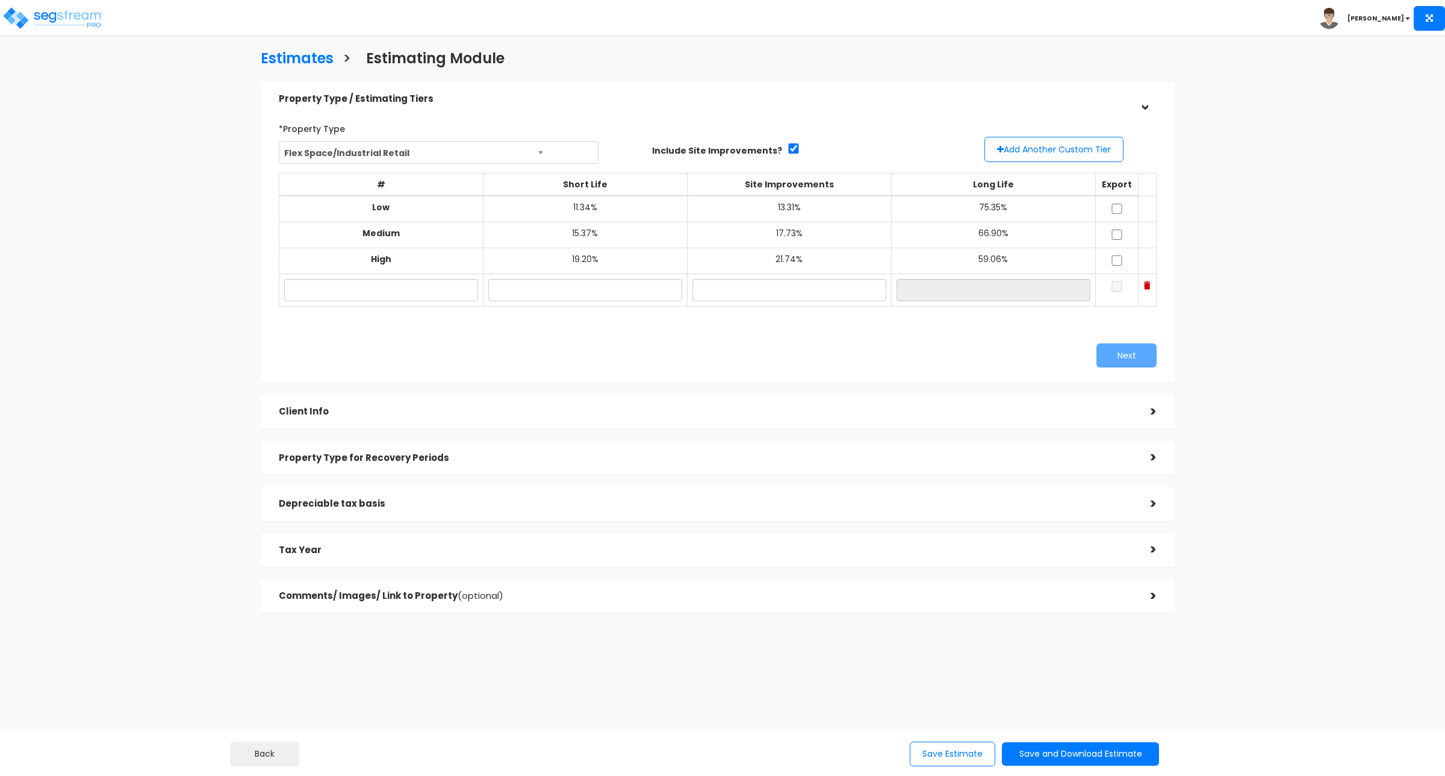 The height and width of the screenshot is (776, 1445). What do you see at coordinates (381, 259) in the screenshot?
I see `b: High` at bounding box center [381, 259].